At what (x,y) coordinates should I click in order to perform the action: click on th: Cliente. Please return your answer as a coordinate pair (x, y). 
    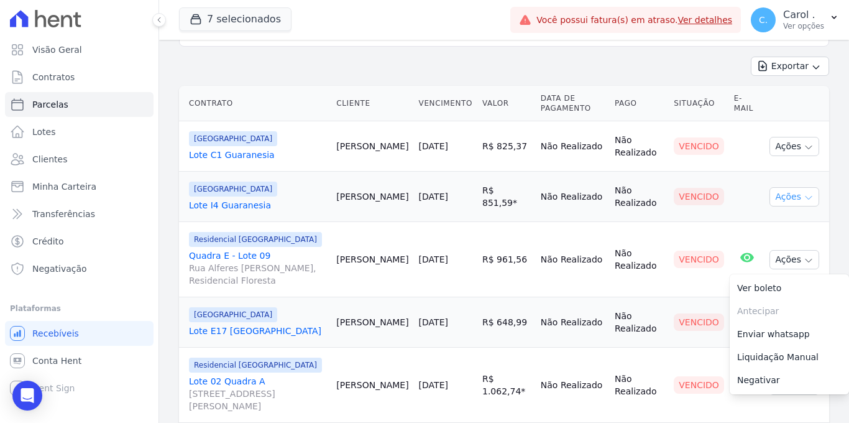
    Looking at the image, I should click on (372, 103).